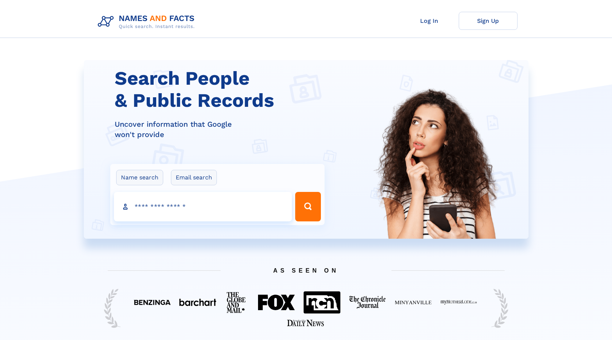  I want to click on label: Name search, so click(140, 177).